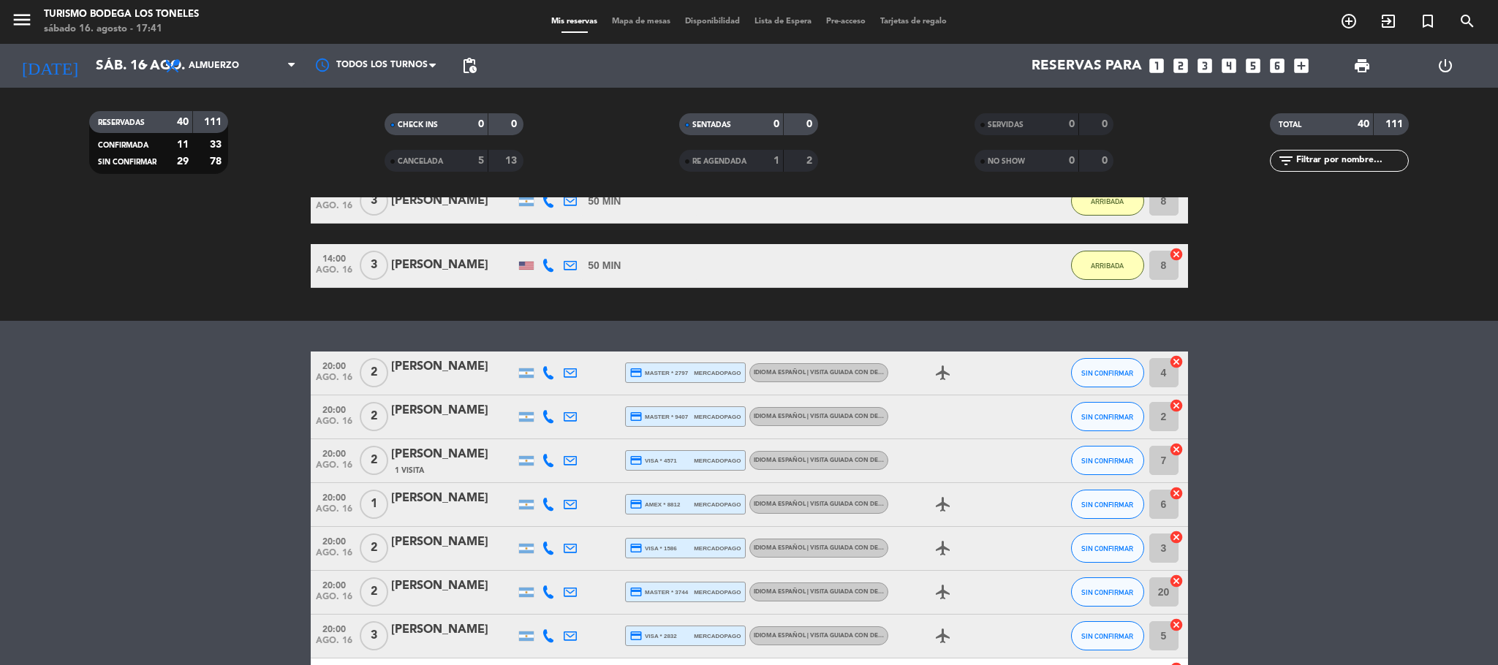 This screenshot has height=665, width=1498. I want to click on span: CANCELADA, so click(420, 162).